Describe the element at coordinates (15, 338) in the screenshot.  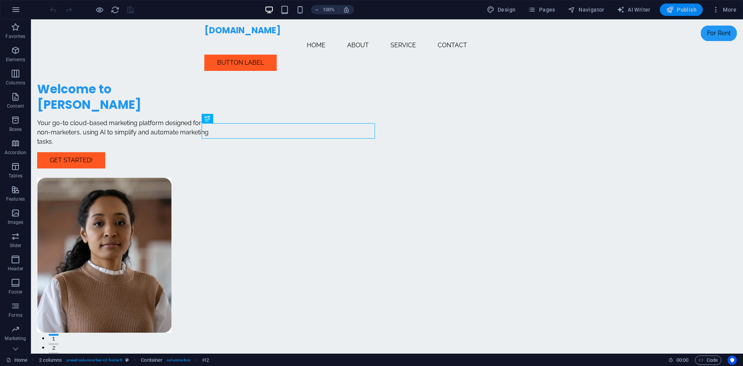
I see `p: Marketing` at that location.